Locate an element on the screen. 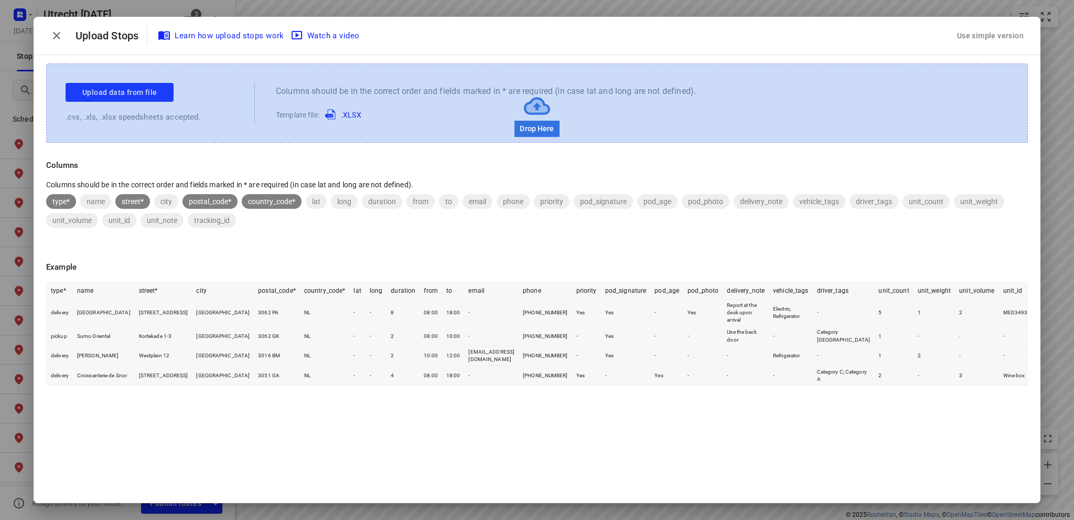  span: 11:09 is located at coordinates (1046, 271).